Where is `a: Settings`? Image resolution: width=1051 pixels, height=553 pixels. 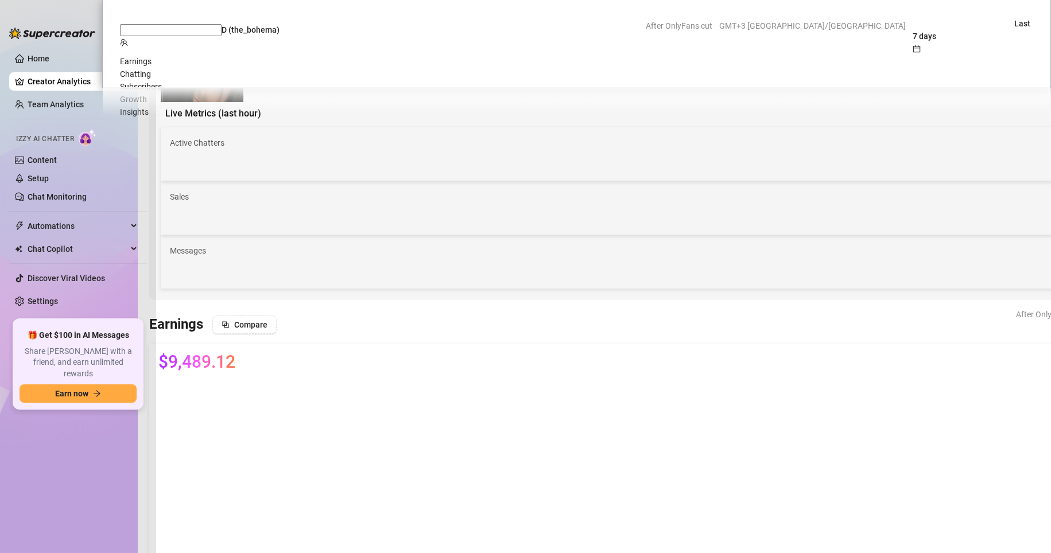 a: Settings is located at coordinates (42, 301).